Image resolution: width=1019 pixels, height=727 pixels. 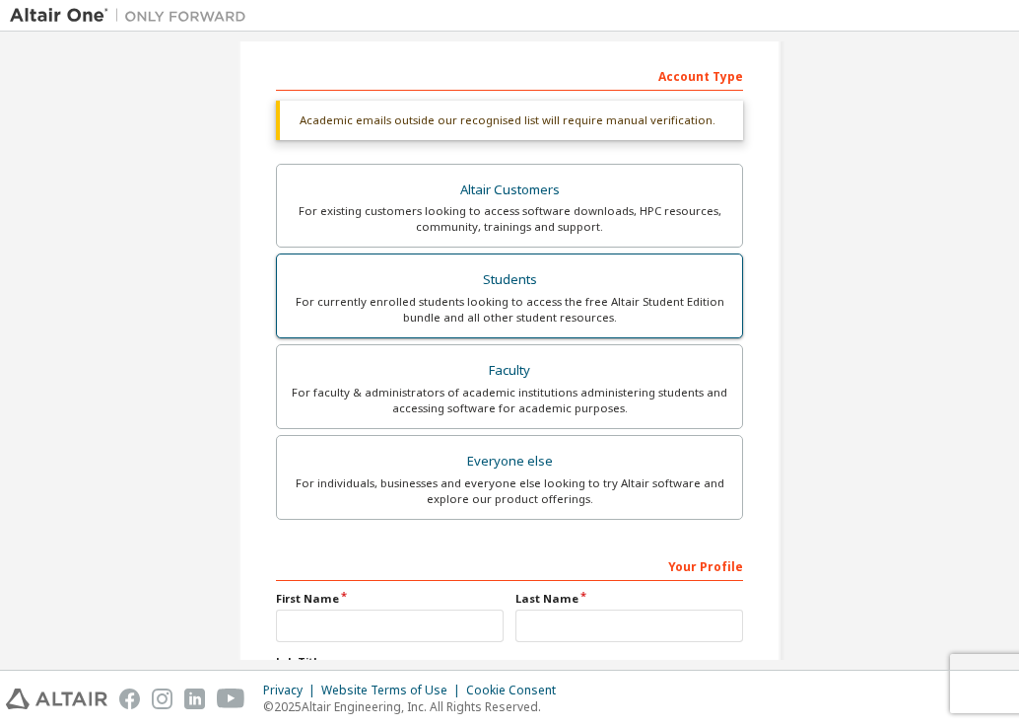 I want to click on div: Academic emails outside our recognised list will require manual verification., so click(x=510, y=120).